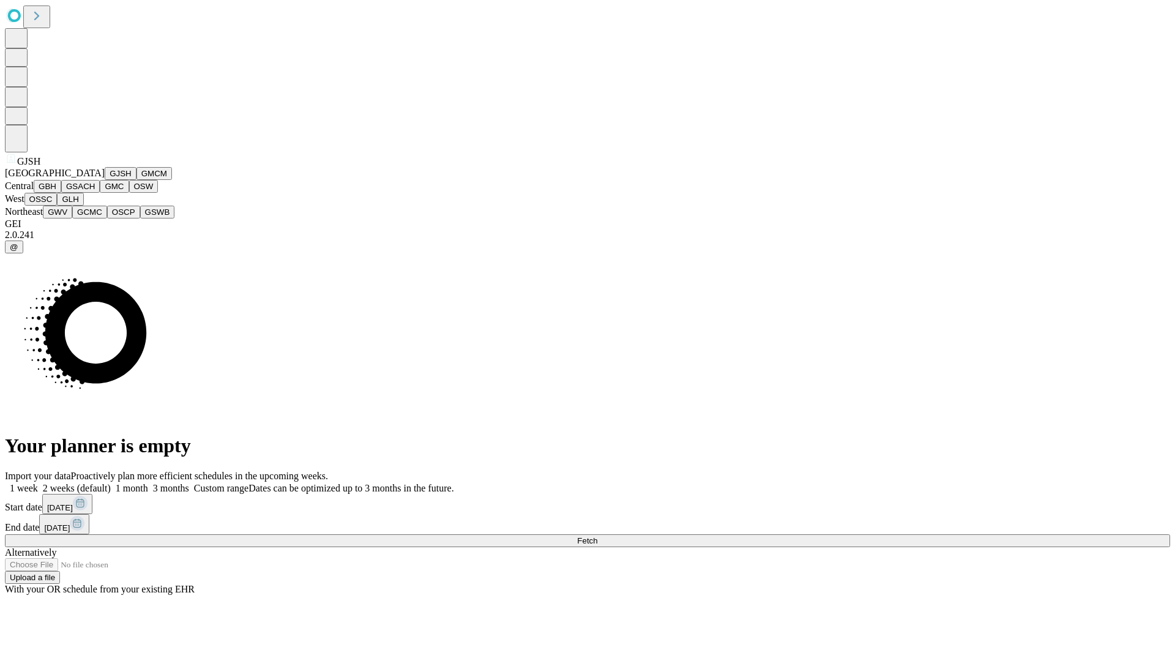  What do you see at coordinates (24, 488) in the screenshot?
I see `span: 1 week` at bounding box center [24, 488].